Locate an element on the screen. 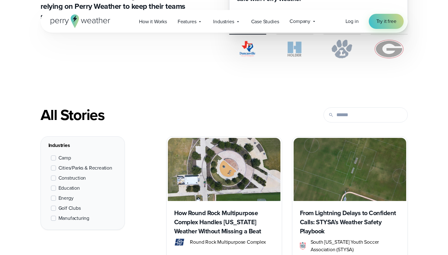  span: Golf Clubs is located at coordinates (70, 209).